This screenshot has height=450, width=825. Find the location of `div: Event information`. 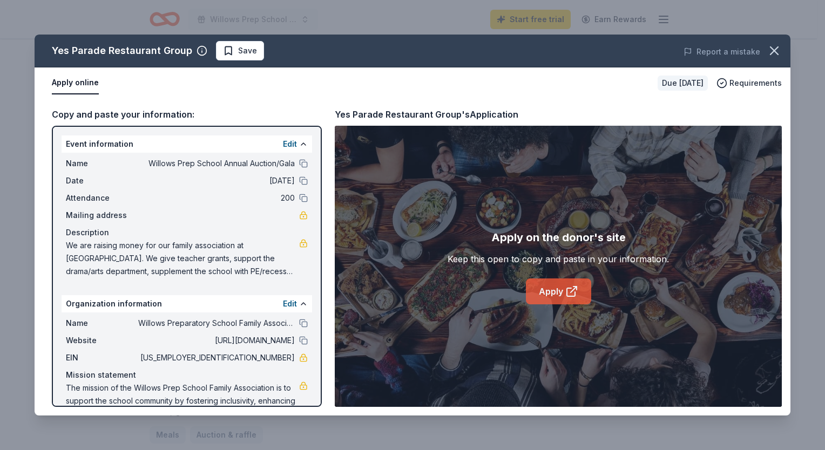

div: Event information is located at coordinates (187, 144).